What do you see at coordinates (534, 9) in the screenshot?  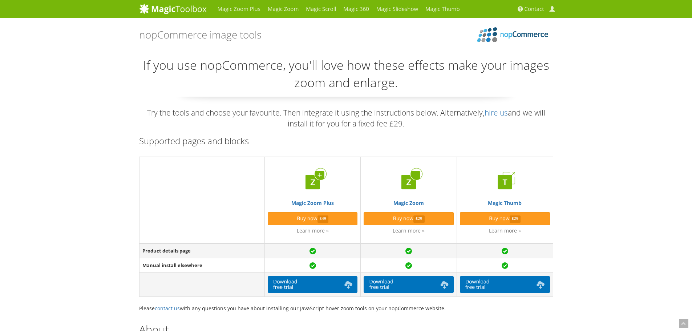 I see `span: Contact` at bounding box center [534, 9].